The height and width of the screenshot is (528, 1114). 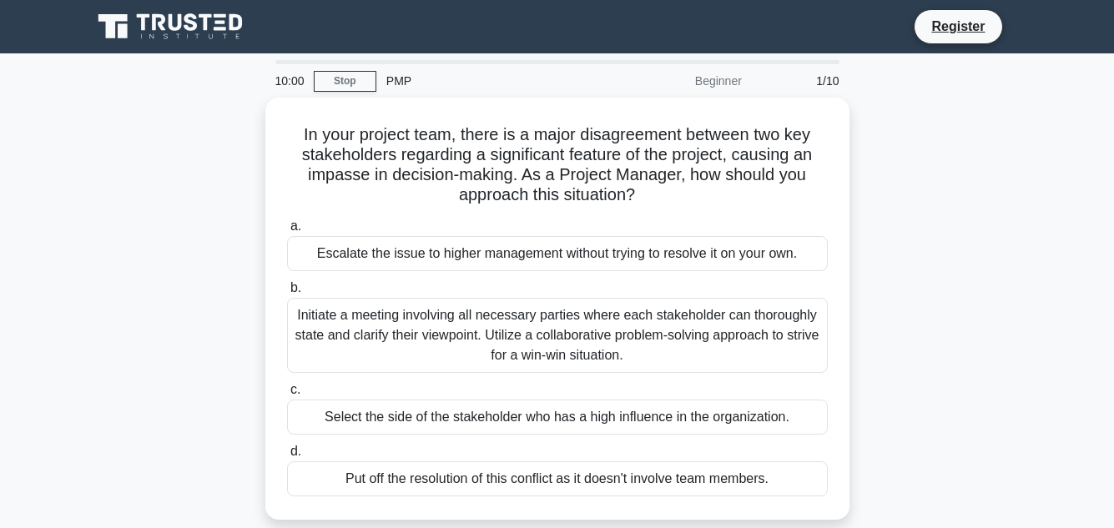 I want to click on span: a., so click(x=295, y=225).